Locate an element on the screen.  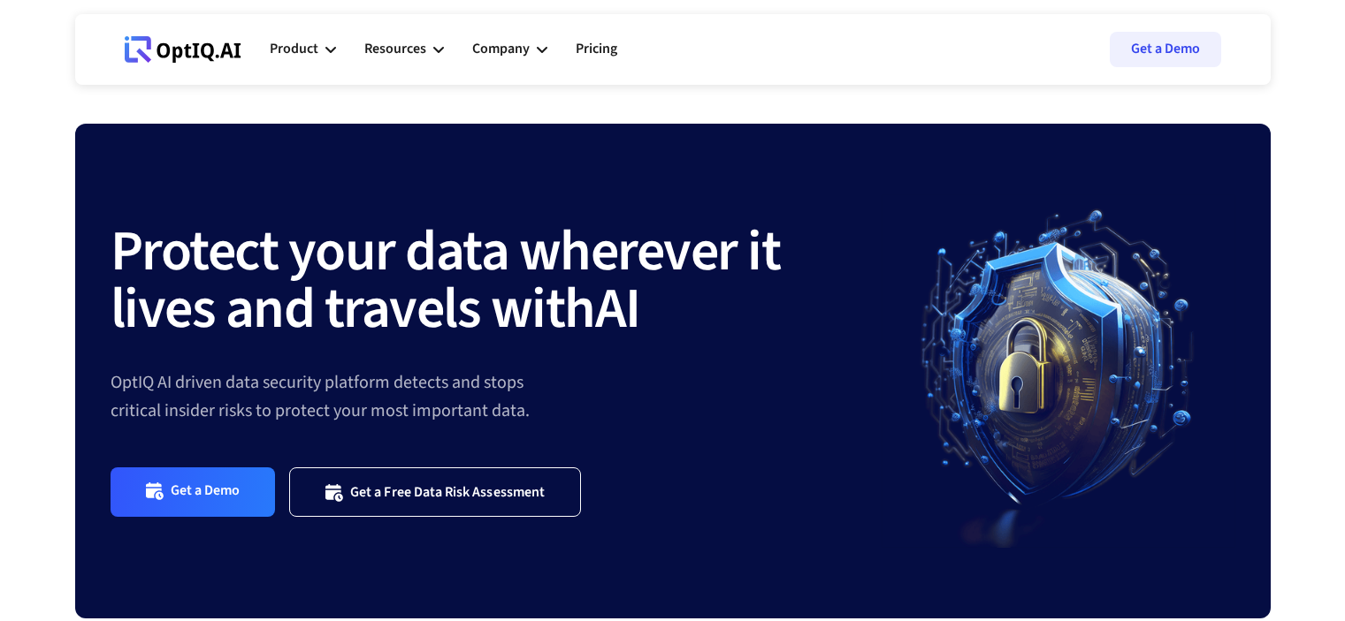
div: Get a Free Data Risk Assessment is located at coordinates (447, 492).